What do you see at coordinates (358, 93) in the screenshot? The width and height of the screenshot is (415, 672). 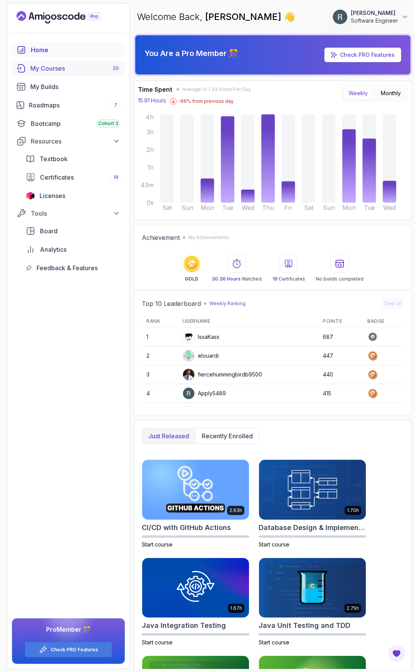 I see `button: Weekly` at bounding box center [358, 93].